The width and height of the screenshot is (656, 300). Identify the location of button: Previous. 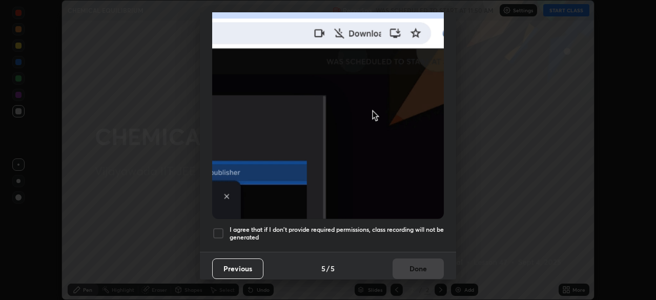
(238, 269).